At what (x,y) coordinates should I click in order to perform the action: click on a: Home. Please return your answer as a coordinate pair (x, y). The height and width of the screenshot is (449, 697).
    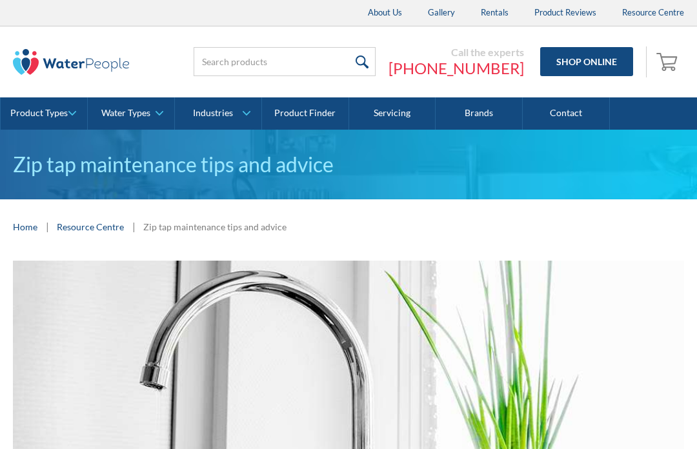
    Looking at the image, I should click on (25, 227).